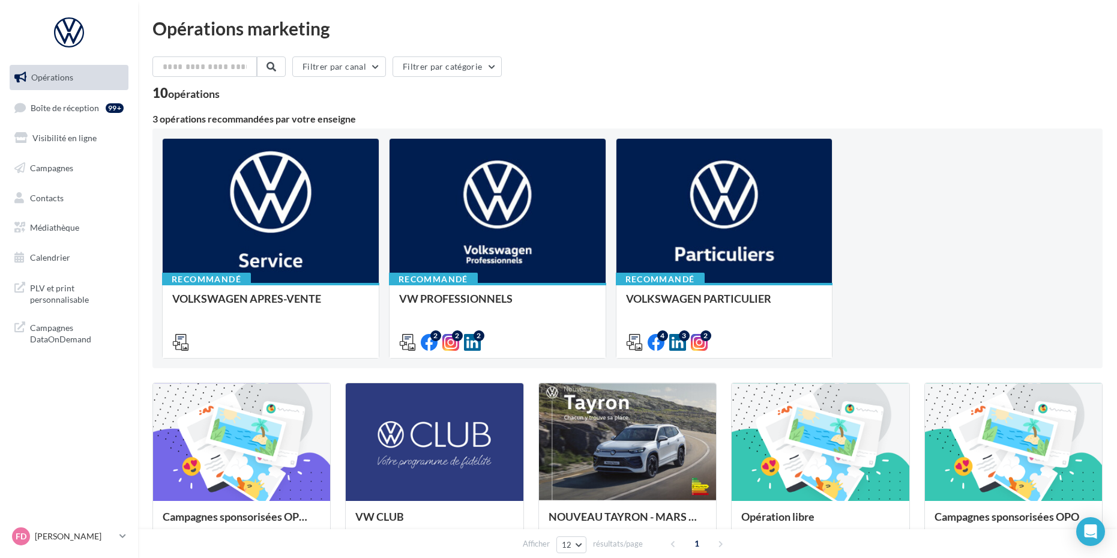  I want to click on div: 99+, so click(115, 108).